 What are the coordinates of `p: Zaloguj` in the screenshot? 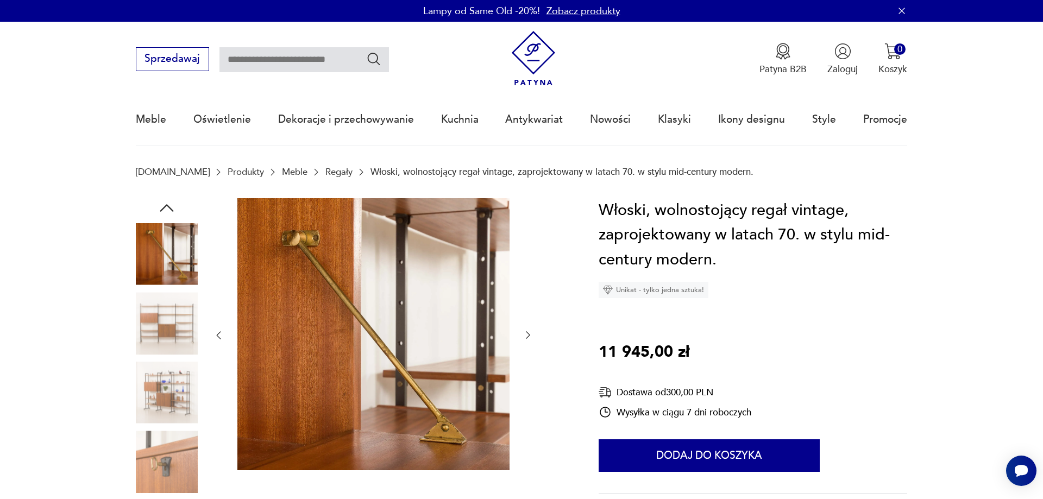 It's located at (843, 69).